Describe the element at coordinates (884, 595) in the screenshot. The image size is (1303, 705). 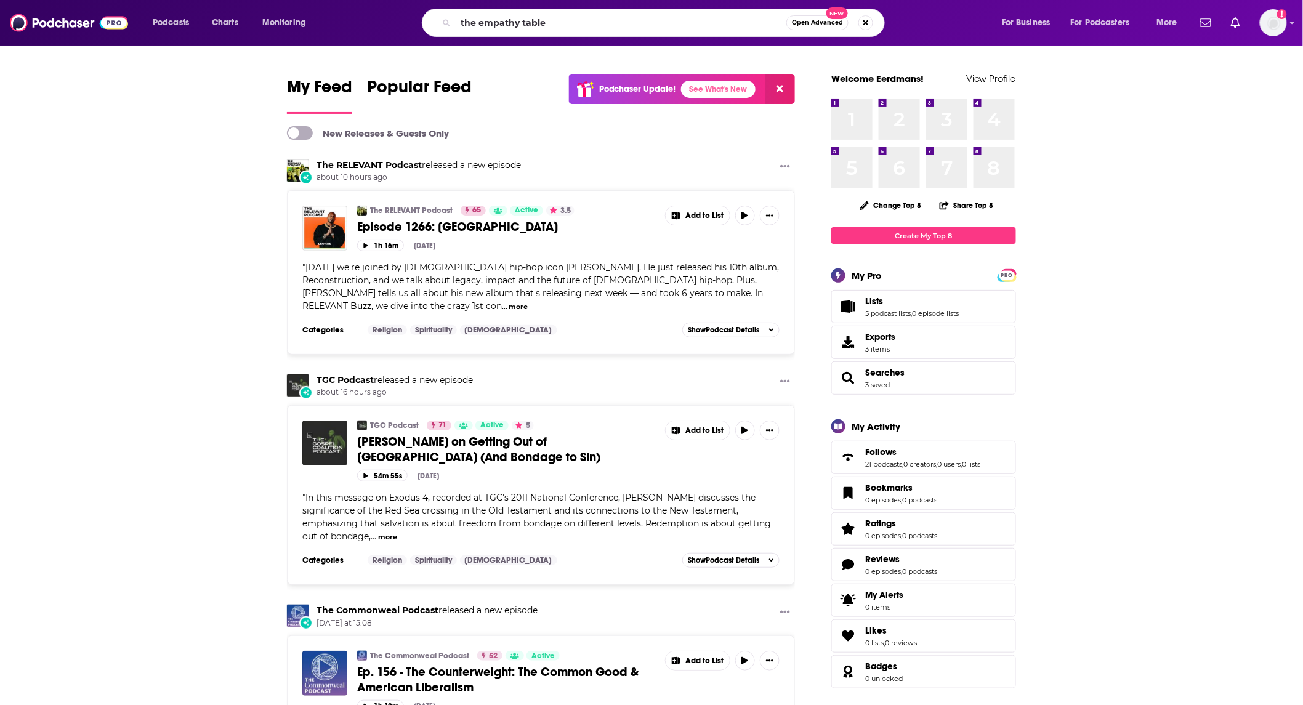
I see `span: My Alerts` at that location.